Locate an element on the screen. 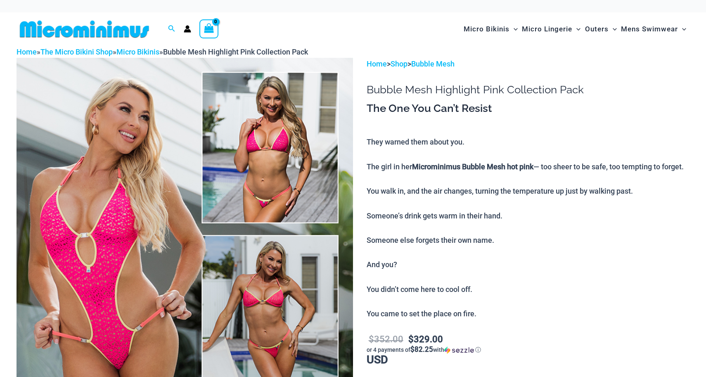  bdi: 352.00 is located at coordinates (386, 339).